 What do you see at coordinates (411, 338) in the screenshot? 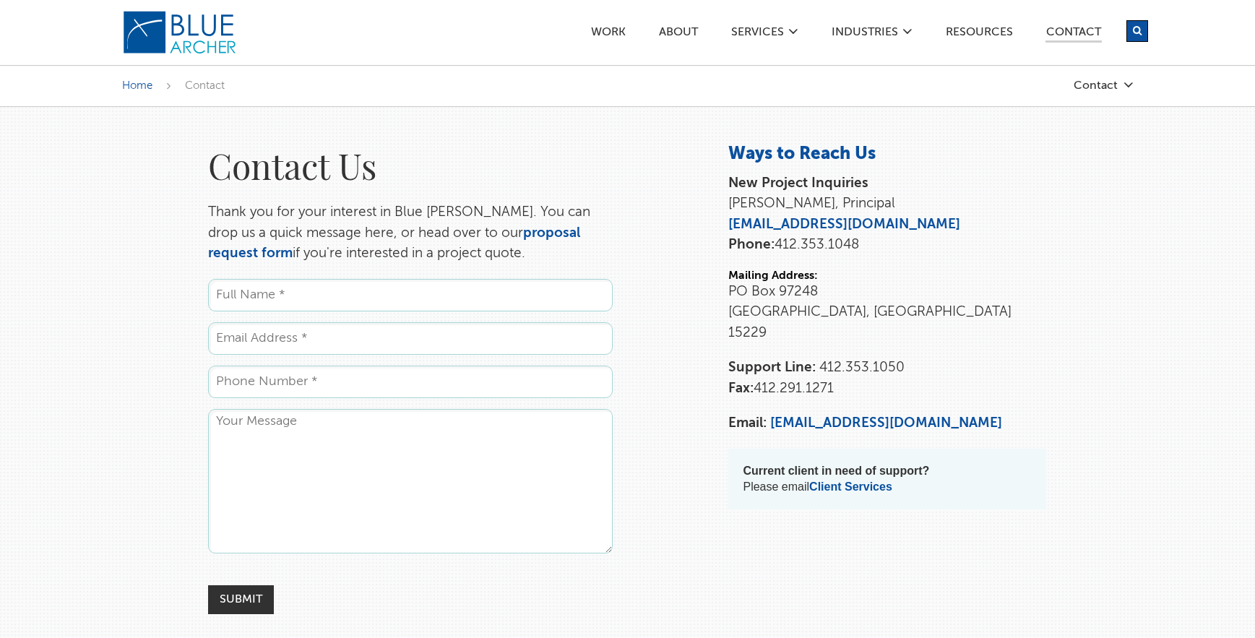
I see `input: Email Address *` at bounding box center [411, 338].